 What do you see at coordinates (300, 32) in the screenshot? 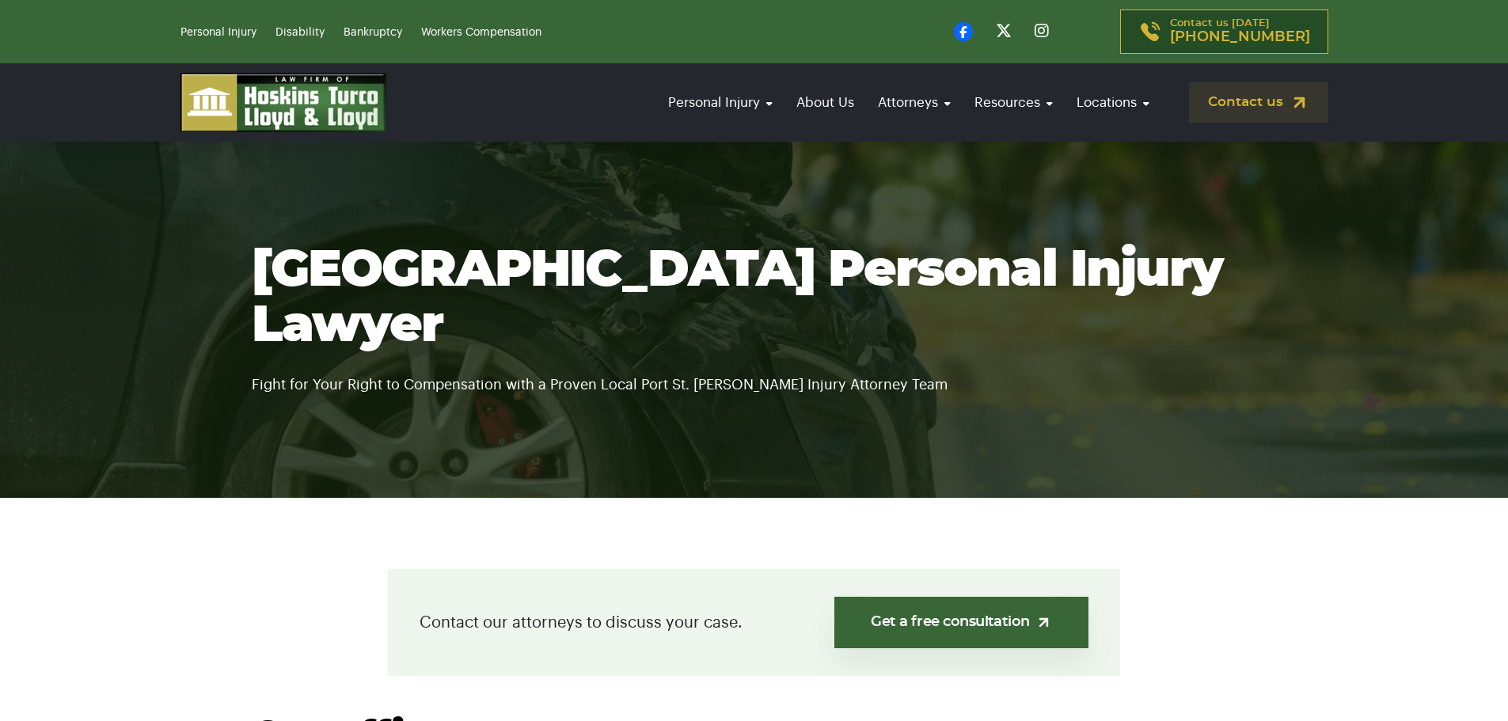
I see `a: Disability` at bounding box center [300, 32].